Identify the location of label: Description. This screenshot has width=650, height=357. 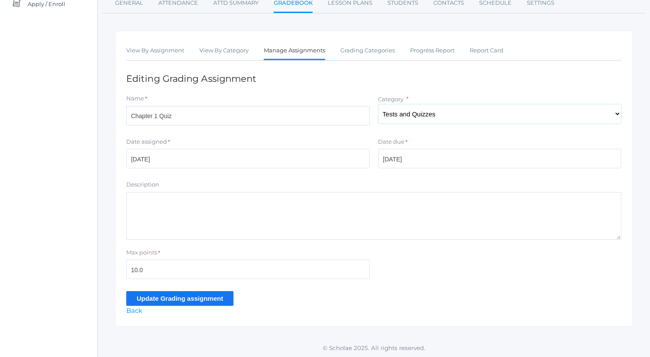
(143, 185).